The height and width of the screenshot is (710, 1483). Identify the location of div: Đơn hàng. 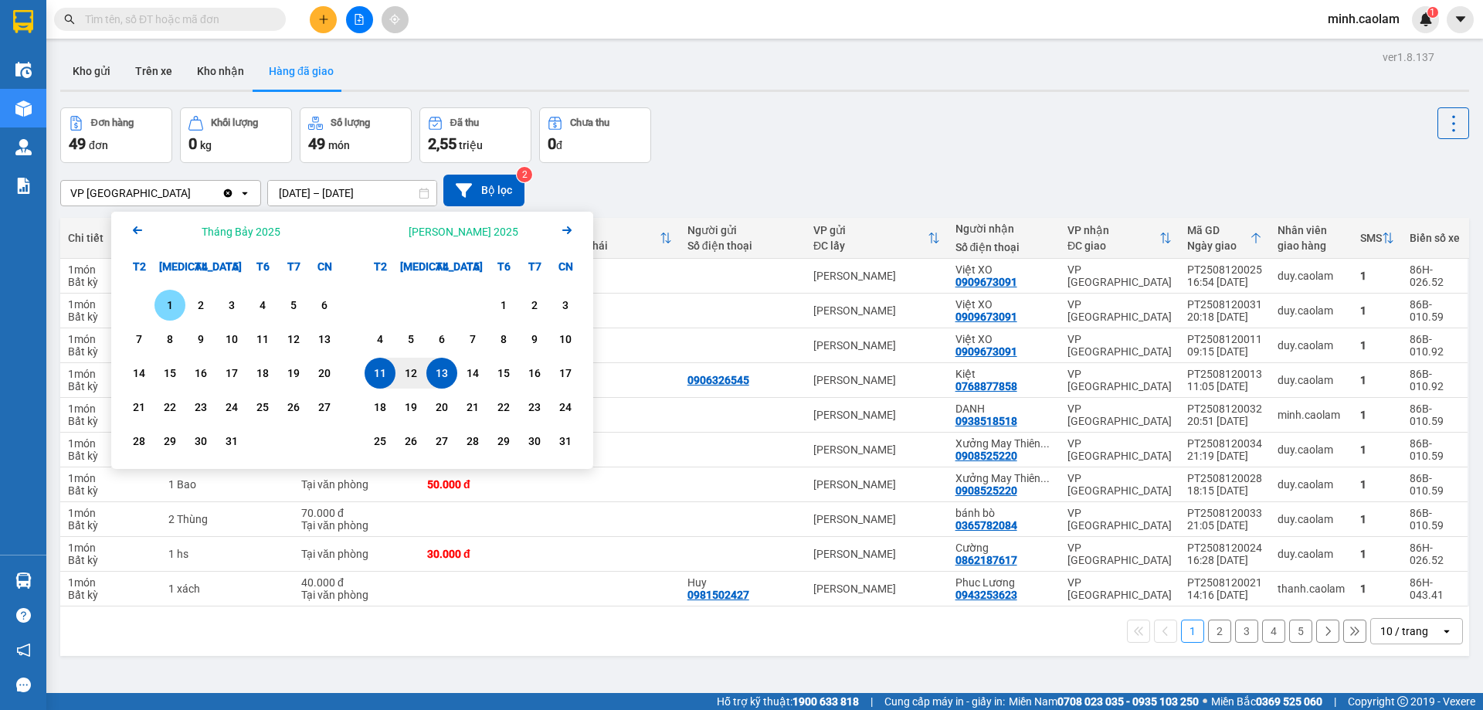
(112, 123).